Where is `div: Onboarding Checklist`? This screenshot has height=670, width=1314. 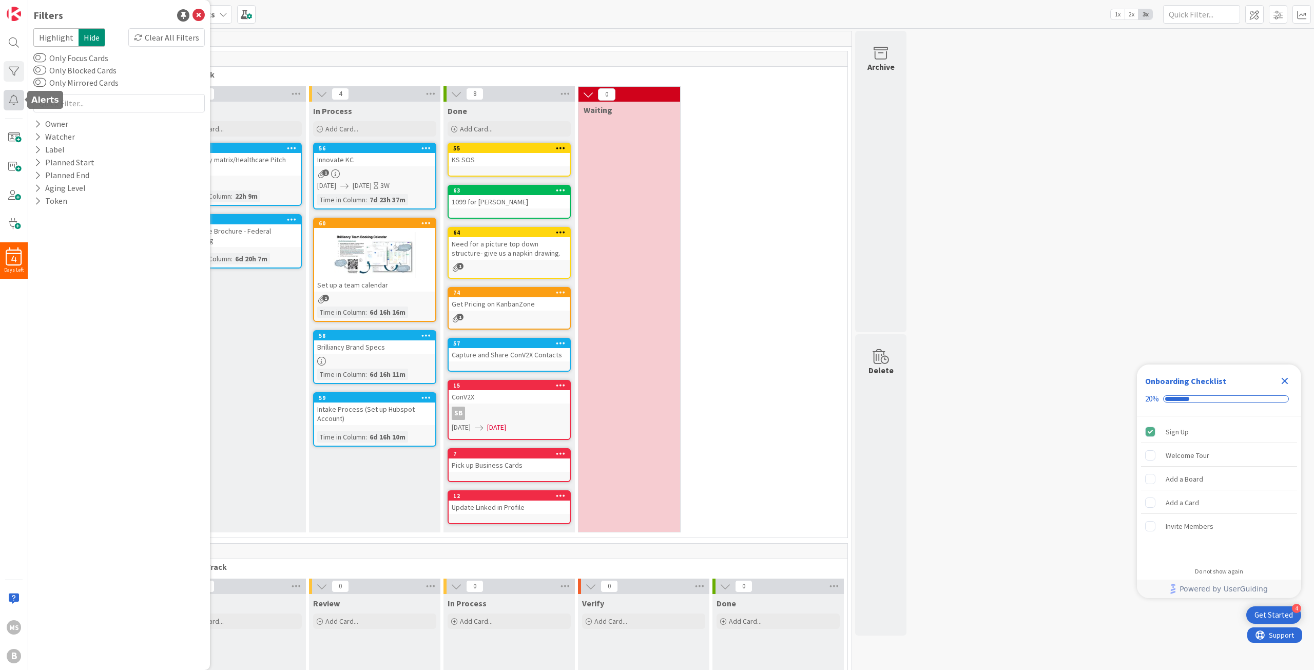
div: Onboarding Checklist is located at coordinates (1185, 381).